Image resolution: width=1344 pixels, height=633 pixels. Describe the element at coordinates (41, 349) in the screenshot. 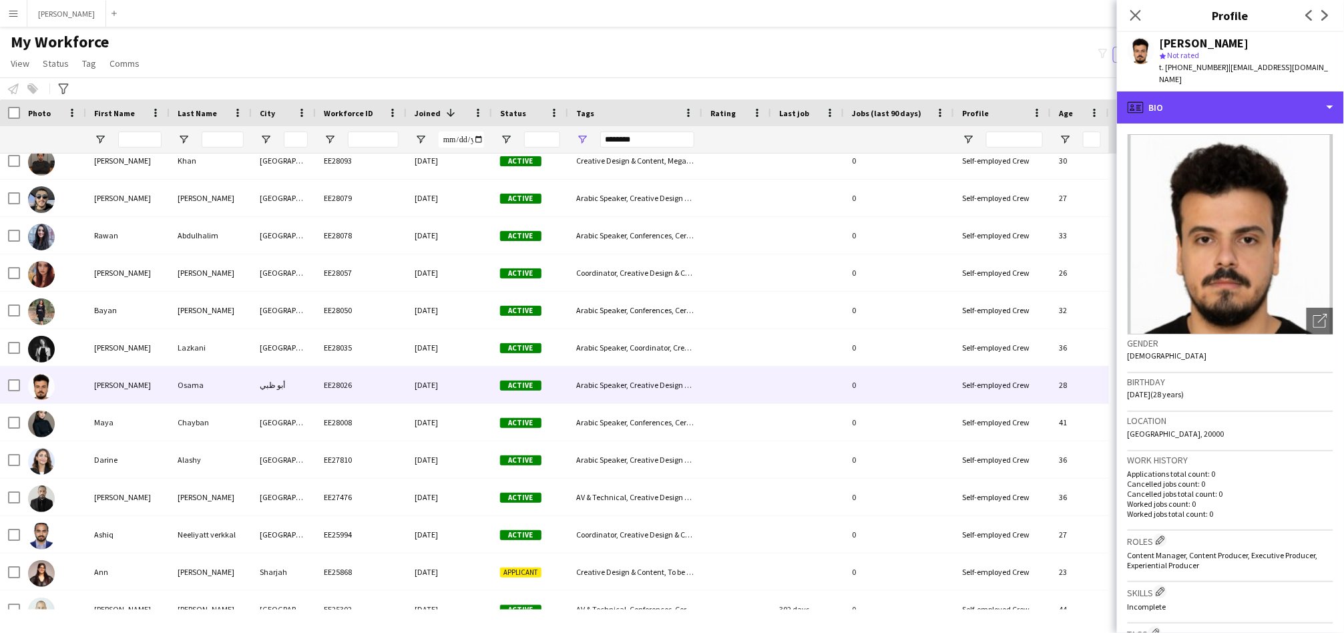

I see `img: Elly Yara Lazkani` at that location.